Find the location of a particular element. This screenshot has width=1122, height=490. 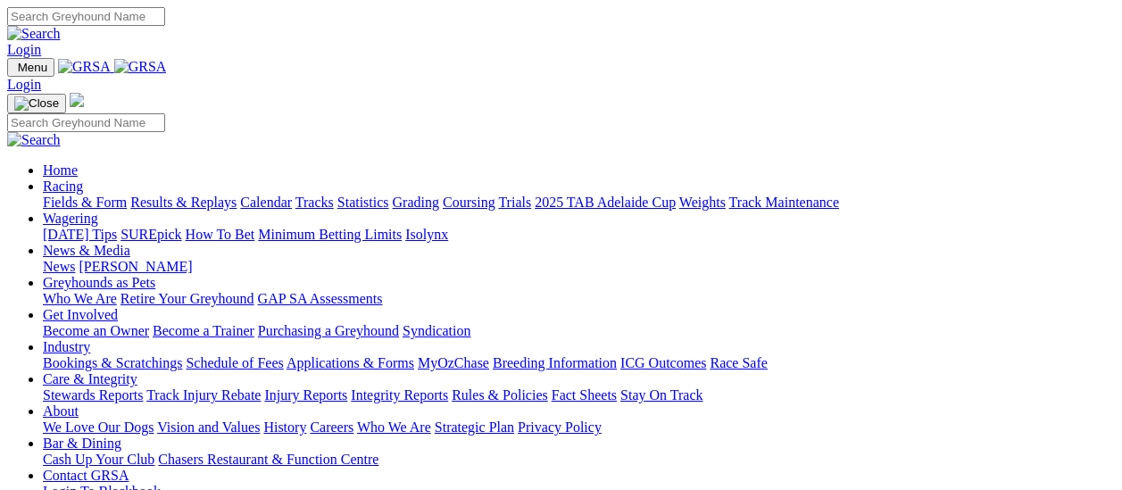

a: Integrity Reports is located at coordinates (399, 395).